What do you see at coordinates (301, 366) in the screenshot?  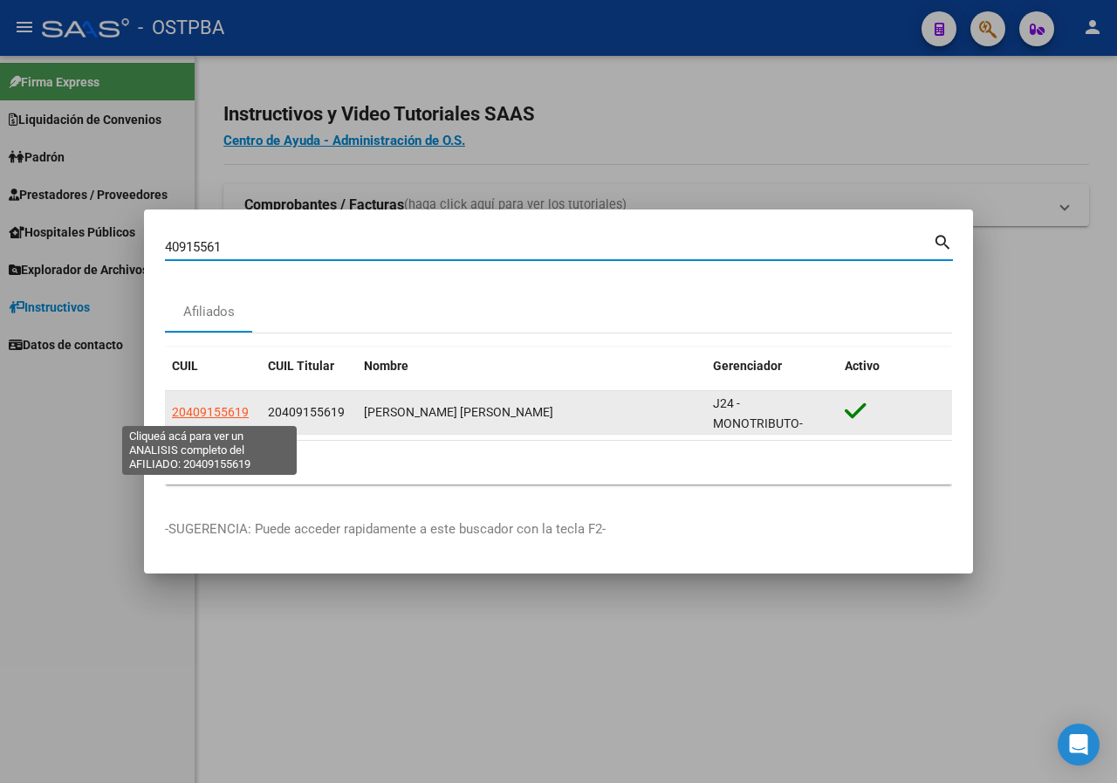 I see `span: CUIL Titular` at bounding box center [301, 366].